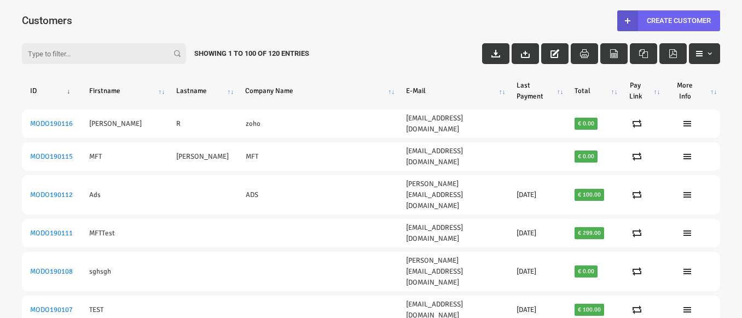  What do you see at coordinates (318, 91) in the screenshot?
I see `th: Company Name: activate to sort column ascending` at bounding box center [318, 91].